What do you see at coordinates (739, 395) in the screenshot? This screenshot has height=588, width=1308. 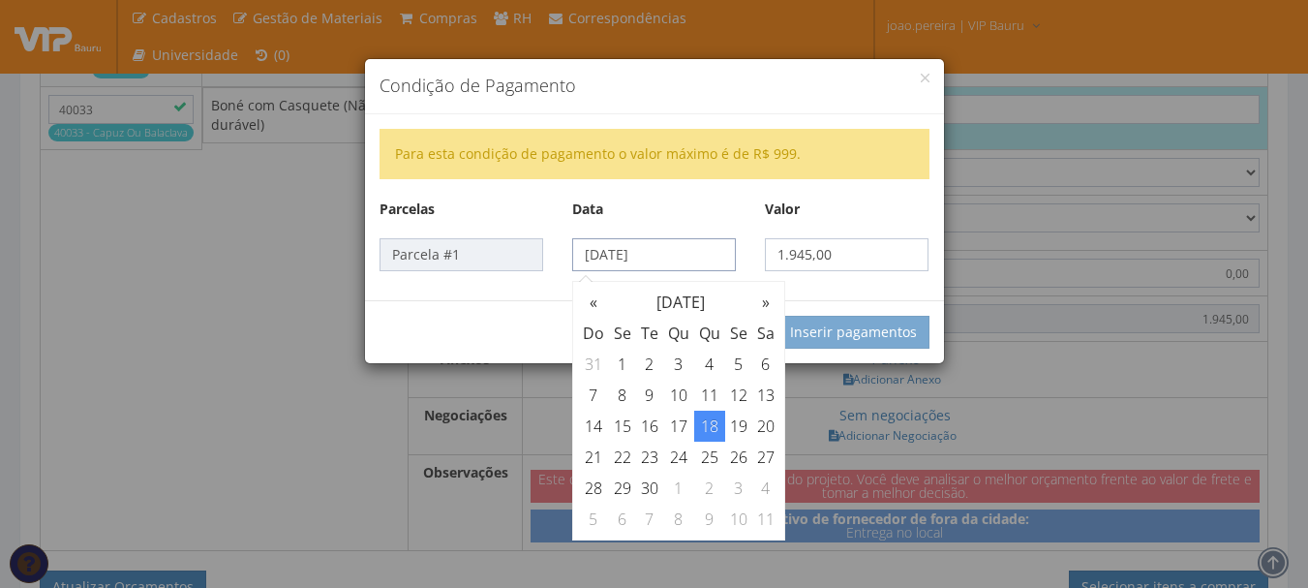 I see `td: 12` at bounding box center [739, 395].